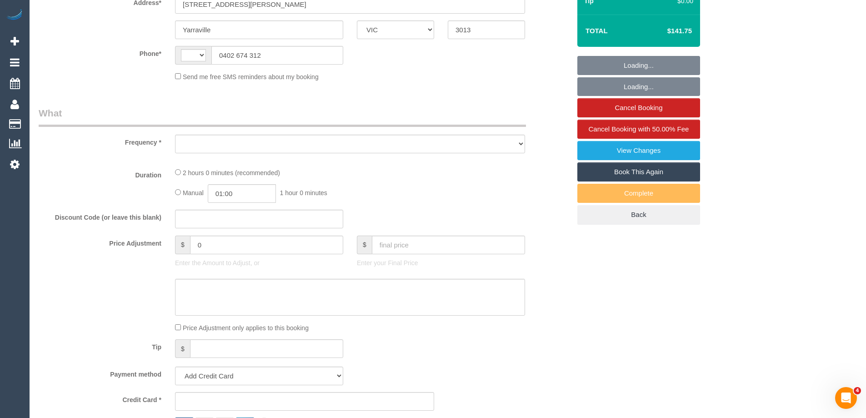 The image size is (866, 418). Describe the element at coordinates (639, 150) in the screenshot. I see `a: View Changes` at that location.